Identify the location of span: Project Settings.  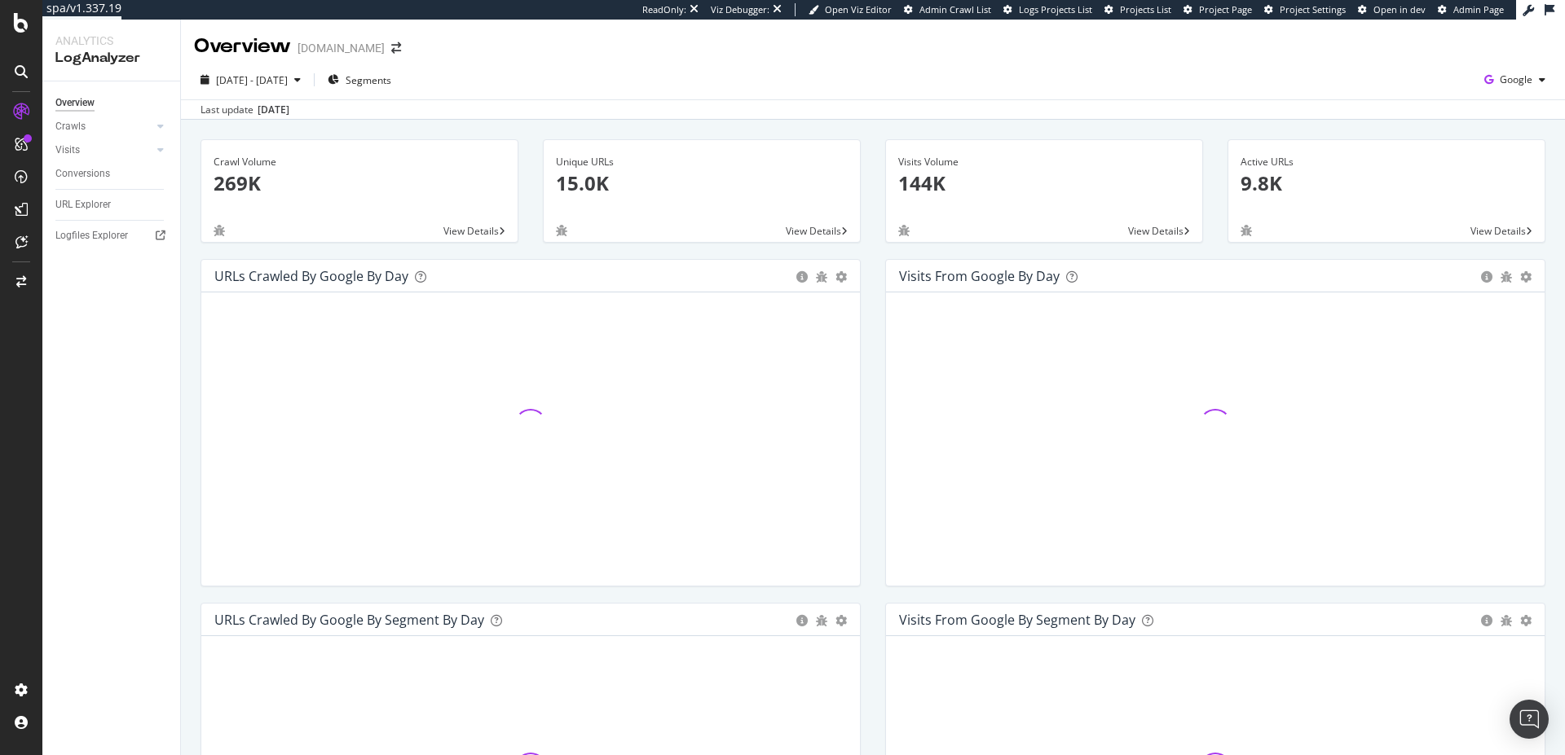
(1312, 9).